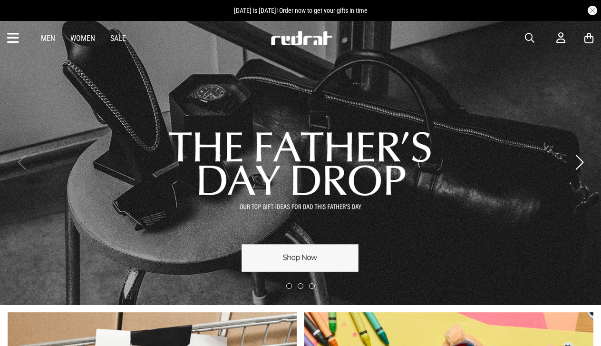 This screenshot has height=346, width=601. What do you see at coordinates (579, 162) in the screenshot?
I see `button: Next slide` at bounding box center [579, 162].